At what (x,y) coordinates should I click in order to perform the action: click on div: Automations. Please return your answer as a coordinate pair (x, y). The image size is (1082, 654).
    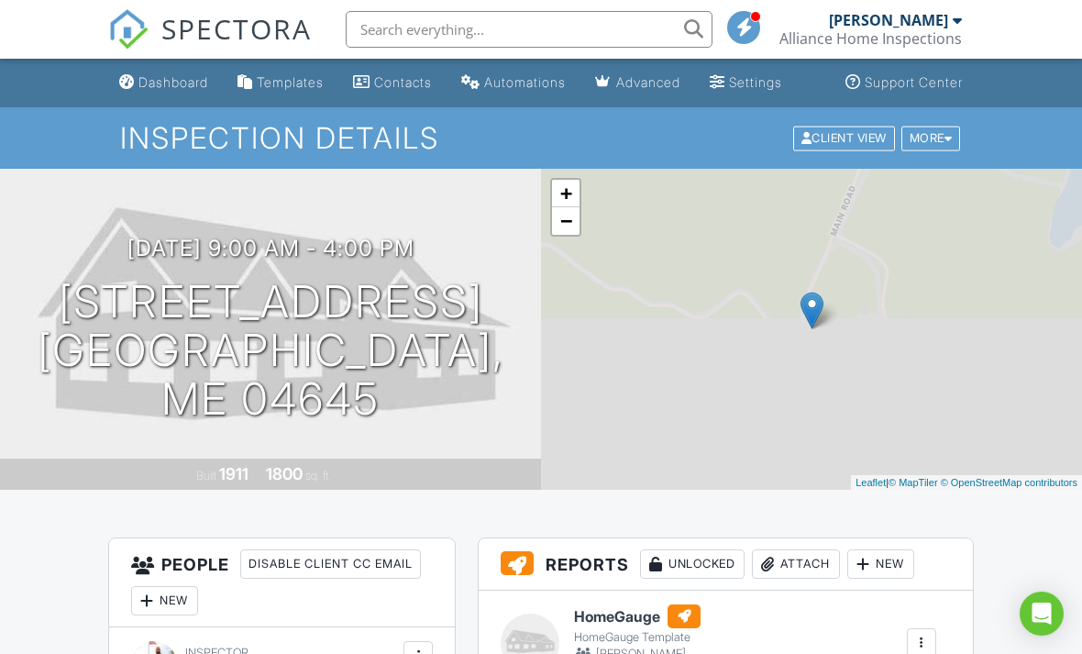
    Looking at the image, I should click on (524, 82).